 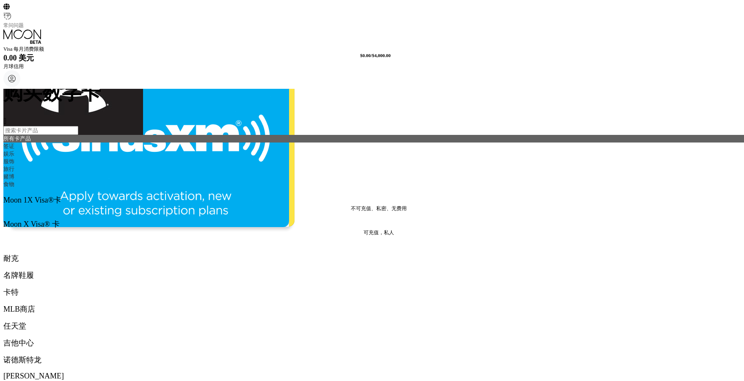 What do you see at coordinates (41, 130) in the screenshot?
I see `input: 搜索卡片产品` at bounding box center [41, 130].